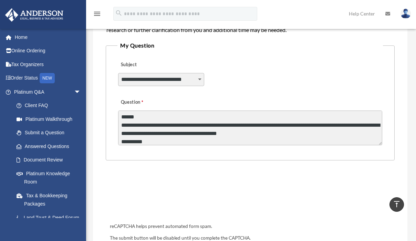 The width and height of the screenshot is (416, 241). I want to click on a: Tax & Bookkeeping Packages, so click(50, 200).